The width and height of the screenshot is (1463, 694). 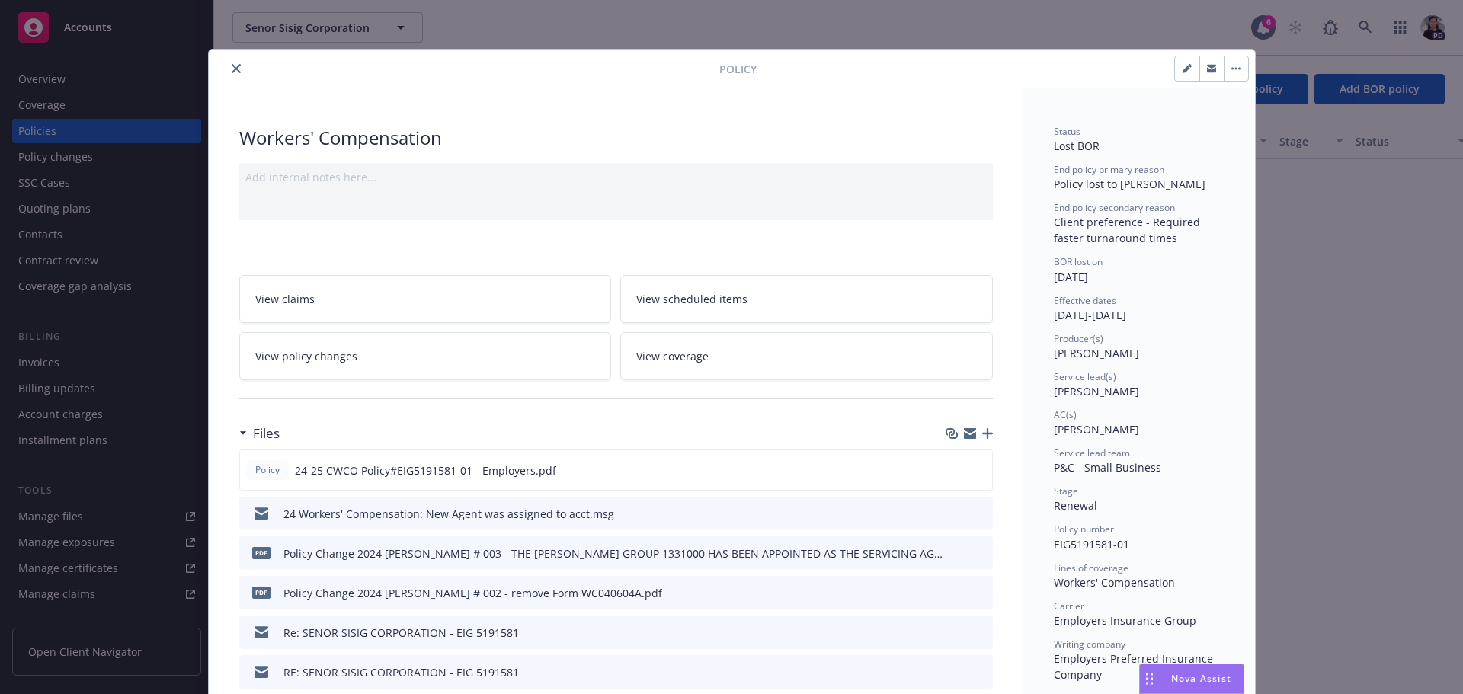 What do you see at coordinates (1069, 606) in the screenshot?
I see `span: Carrier` at bounding box center [1069, 606].